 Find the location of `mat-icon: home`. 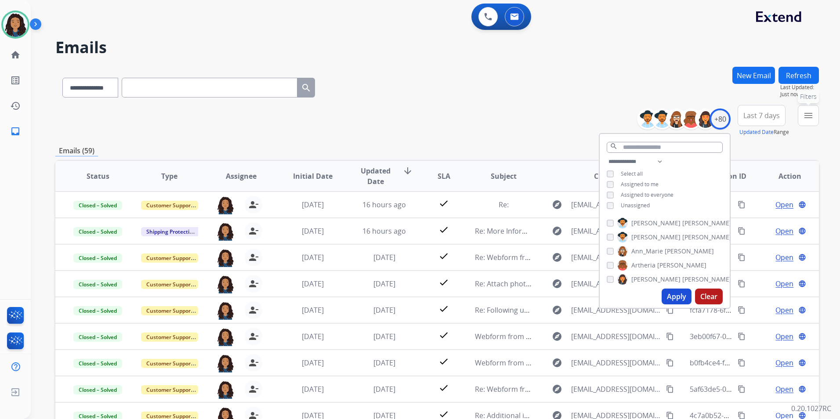

mat-icon: home is located at coordinates (15, 55).